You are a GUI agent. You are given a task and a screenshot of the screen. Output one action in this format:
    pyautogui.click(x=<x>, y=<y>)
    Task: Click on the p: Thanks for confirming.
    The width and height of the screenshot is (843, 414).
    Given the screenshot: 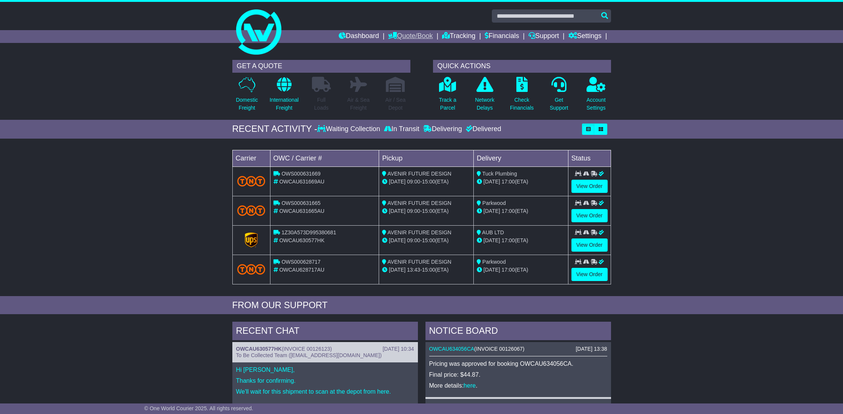 What is the action you would take?
    pyautogui.click(x=325, y=381)
    